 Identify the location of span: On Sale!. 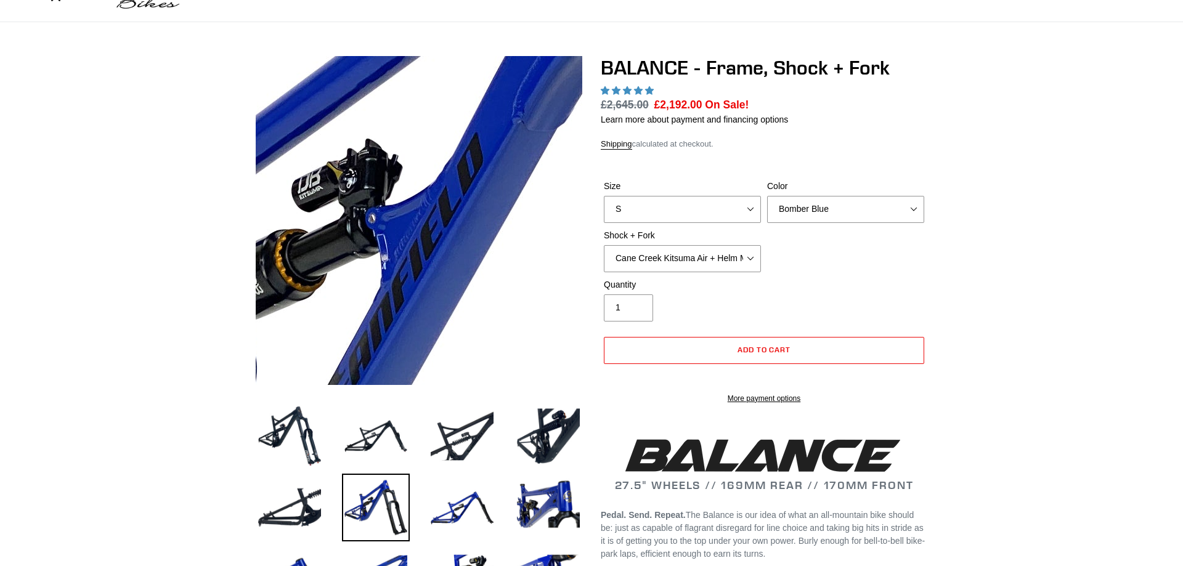
(726, 105).